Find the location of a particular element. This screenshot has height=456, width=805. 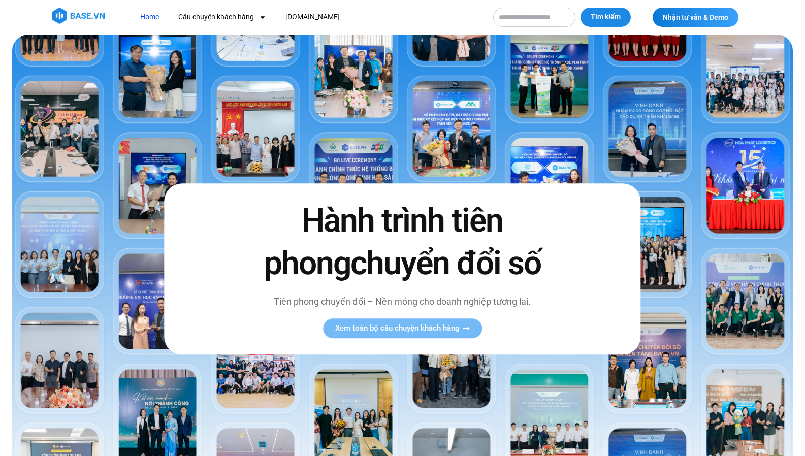

a: Xem toàn bộ câu chuyện khách hàng is located at coordinates (402, 328).